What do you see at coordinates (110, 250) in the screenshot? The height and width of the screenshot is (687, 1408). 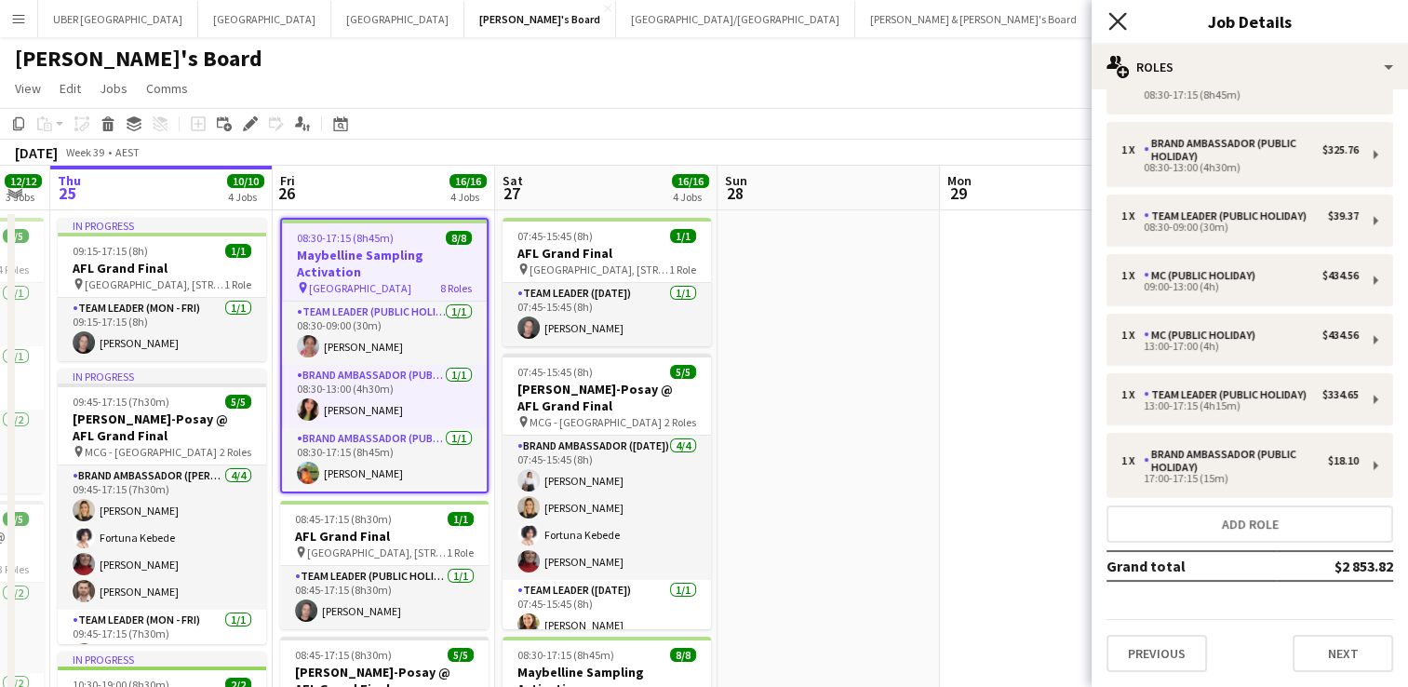 I see `span: 09:15-17:15 (8h)` at bounding box center [110, 250].